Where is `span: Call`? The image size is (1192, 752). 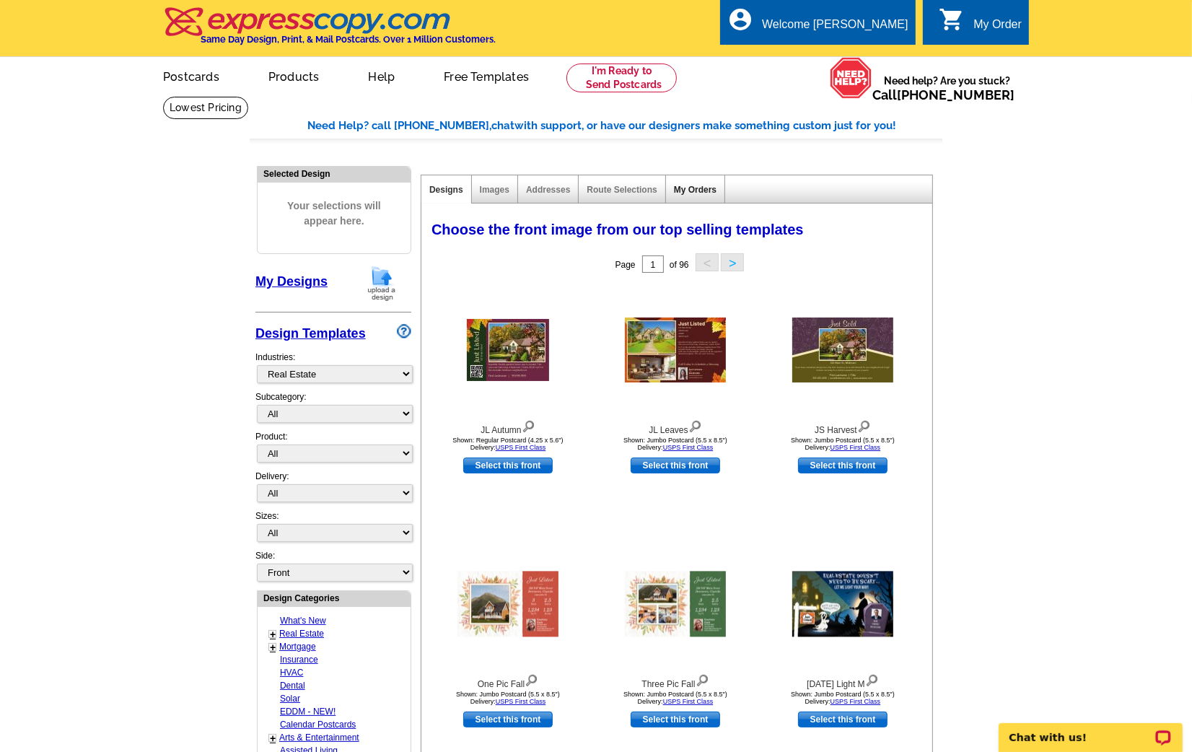
span: Call is located at coordinates (943, 95).